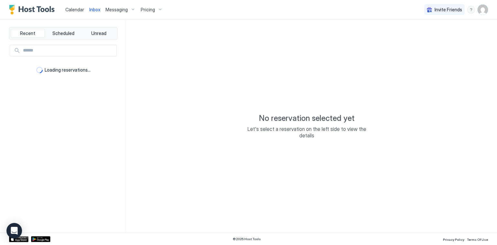 Image resolution: width=497 pixels, height=245 pixels. Describe the element at coordinates (116, 10) in the screenshot. I see `span: Messaging` at that location.